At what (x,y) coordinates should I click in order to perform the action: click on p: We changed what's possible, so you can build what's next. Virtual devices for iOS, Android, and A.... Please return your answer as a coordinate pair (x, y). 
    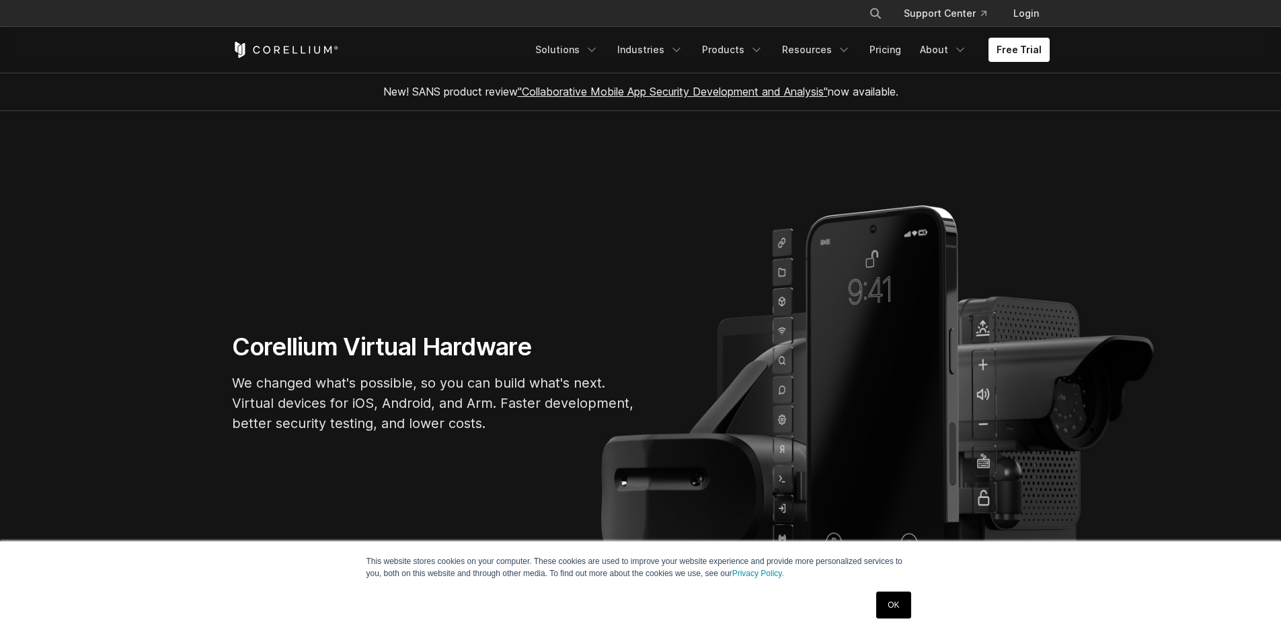
    Looking at the image, I should click on (434, 403).